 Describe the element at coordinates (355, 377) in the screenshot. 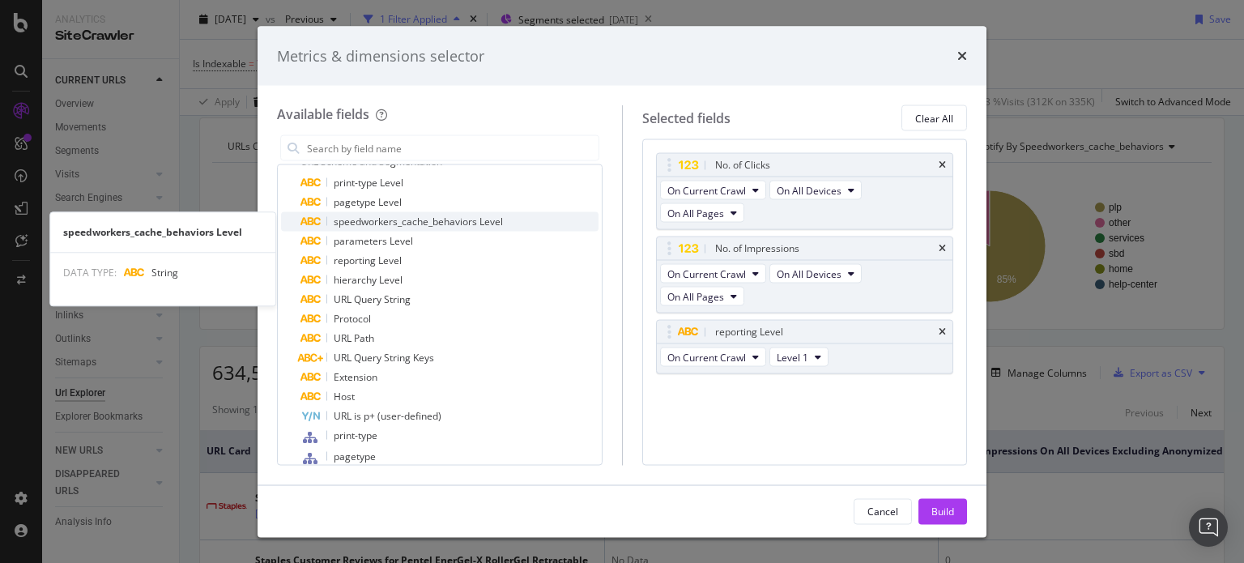

I see `span: Extension` at that location.